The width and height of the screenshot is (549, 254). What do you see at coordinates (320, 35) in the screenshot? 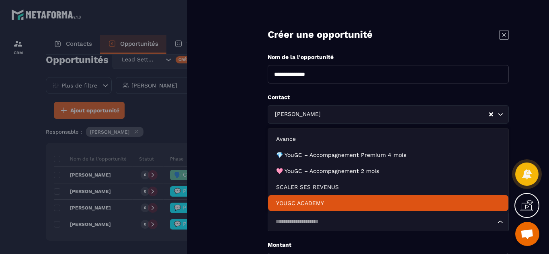
I see `p: Créer une opportunité` at bounding box center [320, 35].